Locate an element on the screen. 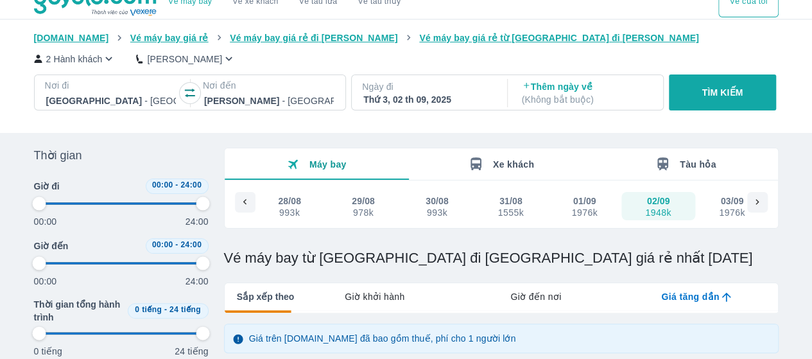 Image resolution: width=812 pixels, height=359 pixels. p: Nơi đi is located at coordinates (111, 85).